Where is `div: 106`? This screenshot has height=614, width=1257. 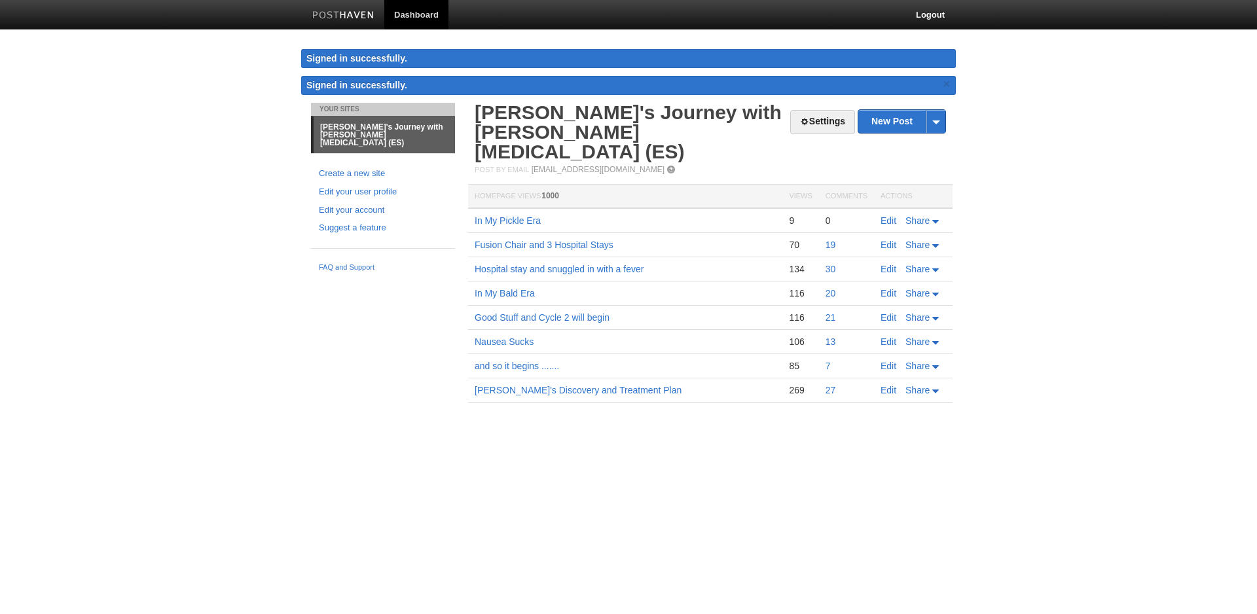 div: 106 is located at coordinates (800, 342).